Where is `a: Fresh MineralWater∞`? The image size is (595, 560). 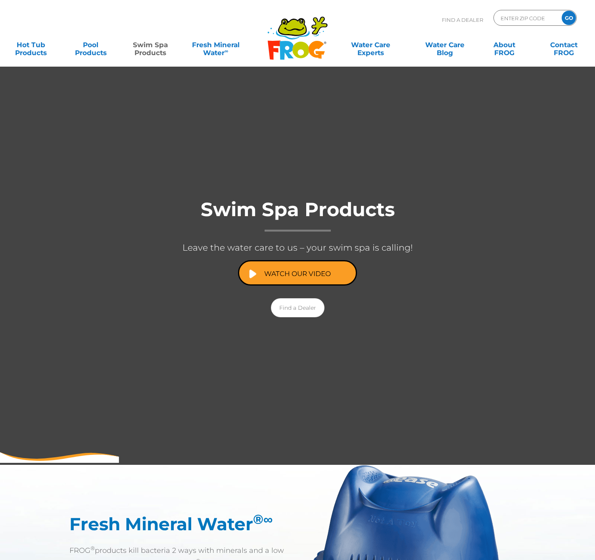 a: Fresh MineralWater∞ is located at coordinates (216, 45).